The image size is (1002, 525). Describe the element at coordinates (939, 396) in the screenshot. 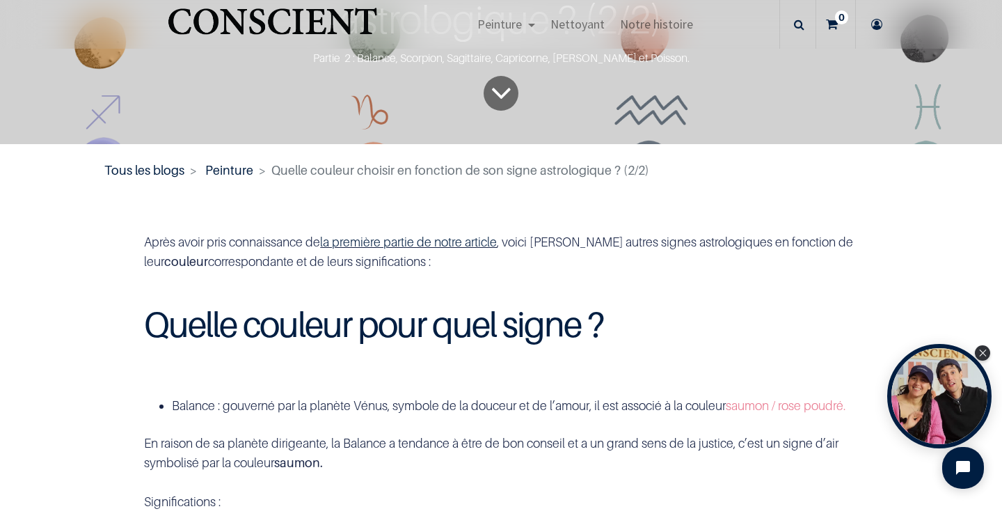

I see `div: Open Tolstoy widget` at that location.